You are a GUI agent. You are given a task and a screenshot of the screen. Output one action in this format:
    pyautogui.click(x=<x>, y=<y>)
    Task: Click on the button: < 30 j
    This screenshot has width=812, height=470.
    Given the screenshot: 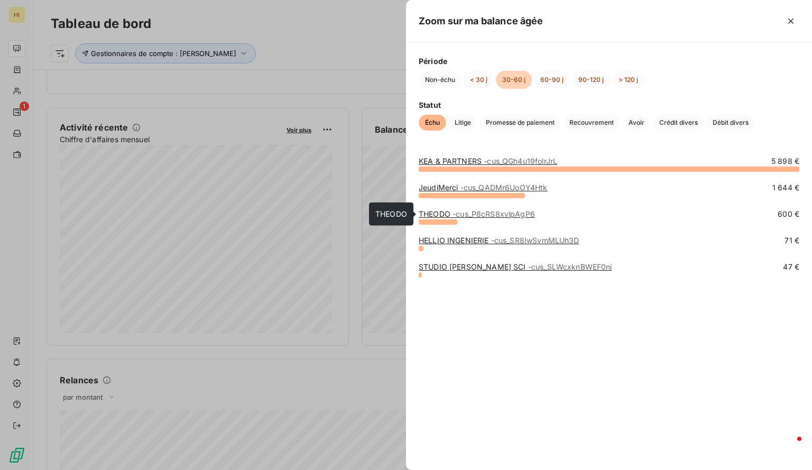 What is the action you would take?
    pyautogui.click(x=478, y=80)
    